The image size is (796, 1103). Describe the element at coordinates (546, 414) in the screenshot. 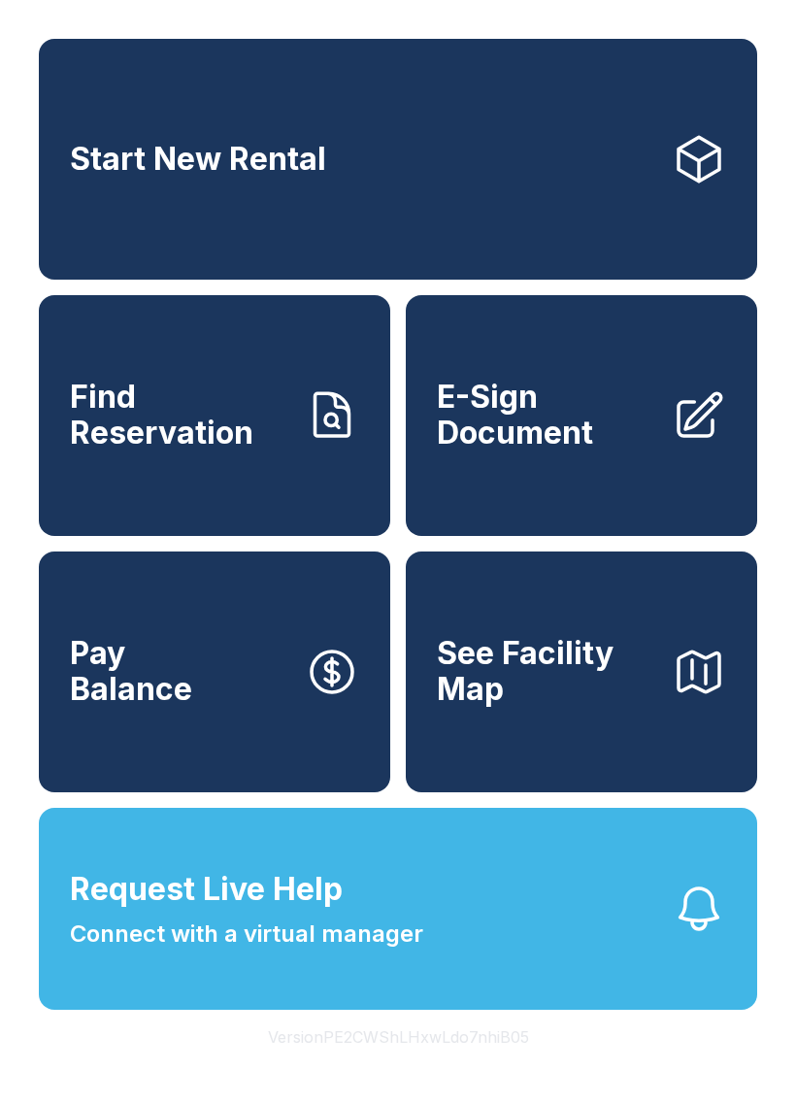

I see `span: E-Sign Document` at that location.